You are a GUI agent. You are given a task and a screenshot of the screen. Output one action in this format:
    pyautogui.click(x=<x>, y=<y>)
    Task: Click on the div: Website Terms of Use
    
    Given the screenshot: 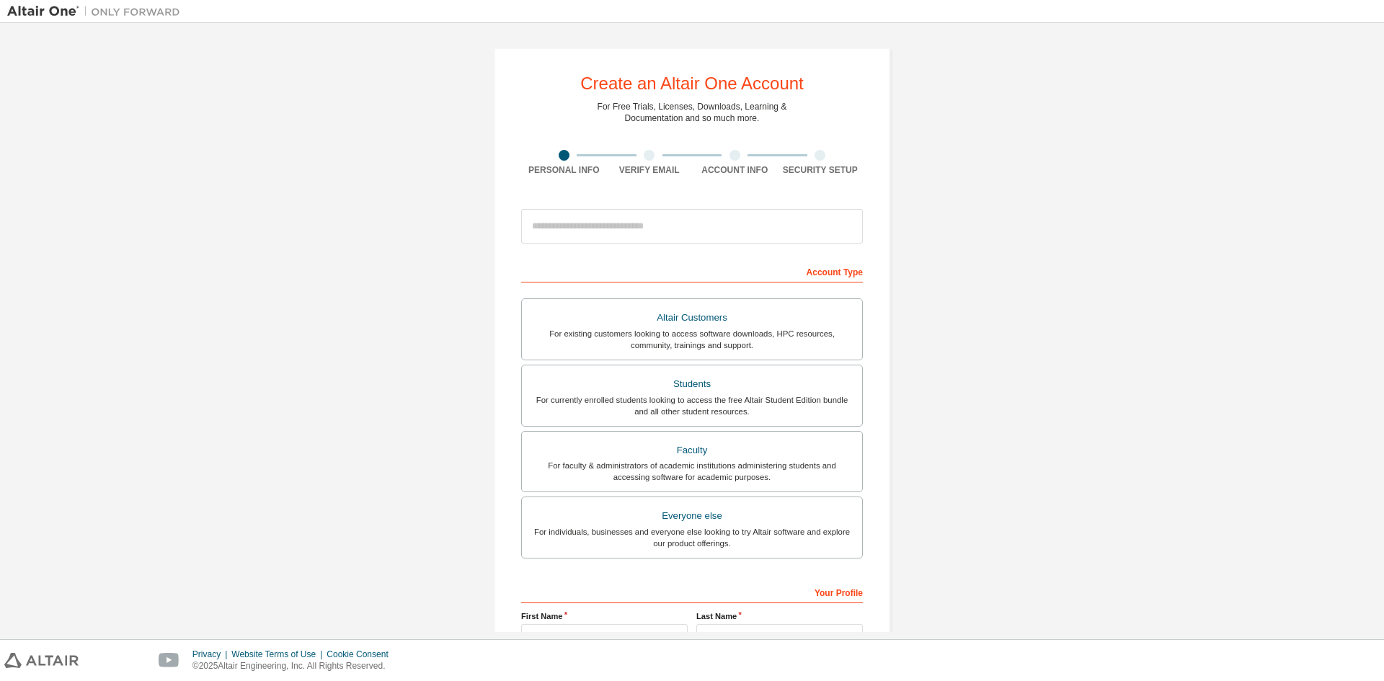 What is the action you would take?
    pyautogui.click(x=279, y=654)
    